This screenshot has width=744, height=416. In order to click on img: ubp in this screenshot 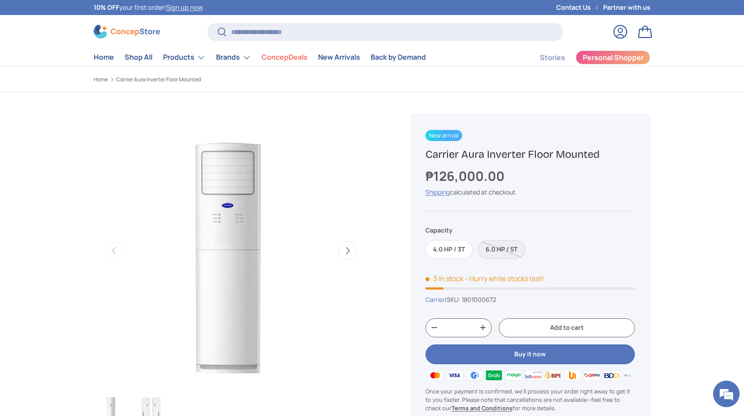, I will do `click(572, 375)`.